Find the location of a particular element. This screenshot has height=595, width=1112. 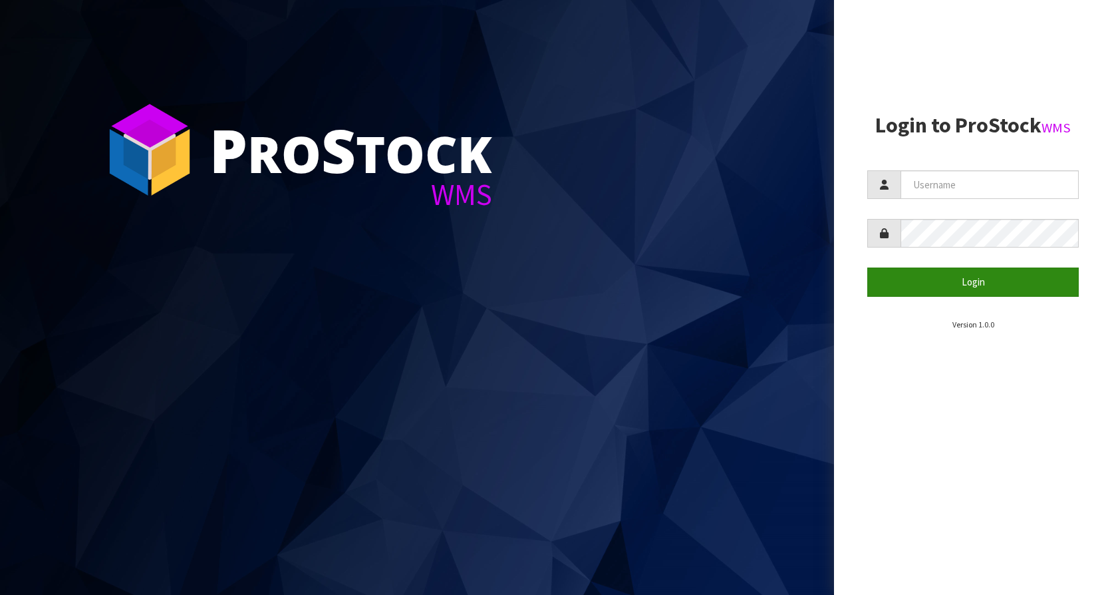

span: S is located at coordinates (339, 150).